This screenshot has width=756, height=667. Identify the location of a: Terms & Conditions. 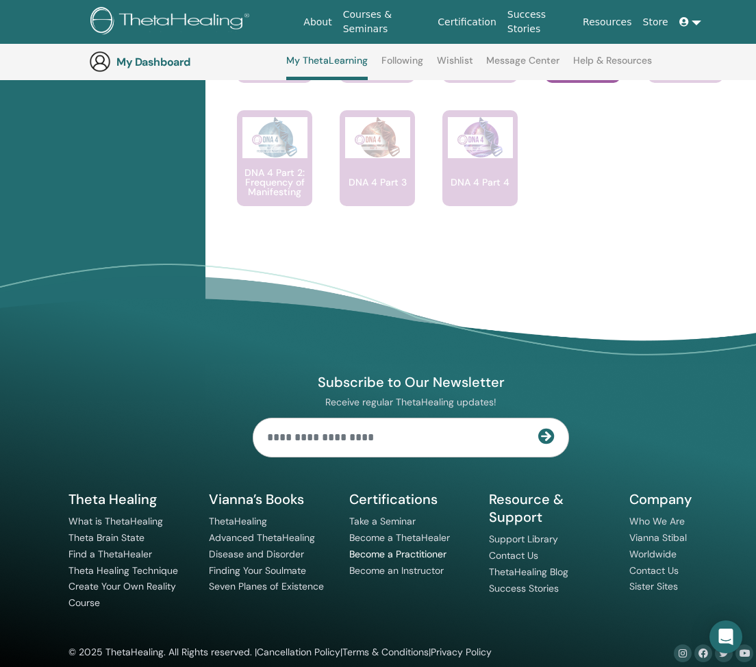
(385, 652).